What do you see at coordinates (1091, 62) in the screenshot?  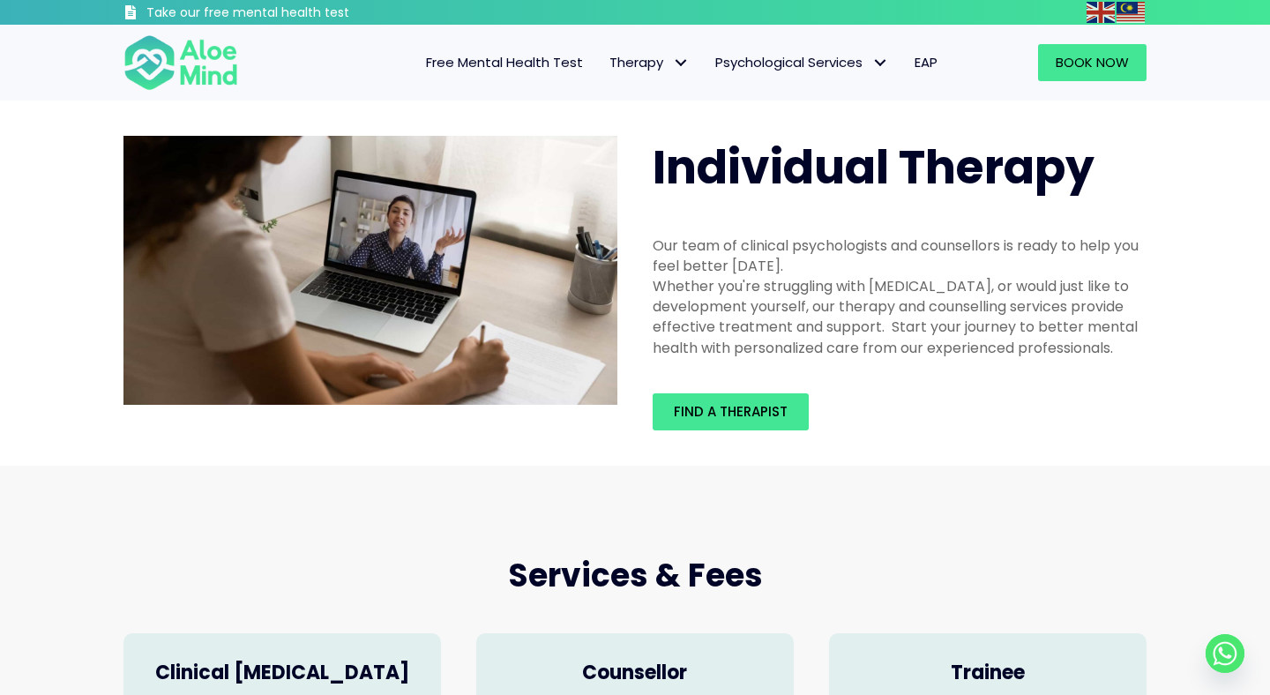 I see `span: Book Now` at bounding box center [1091, 62].